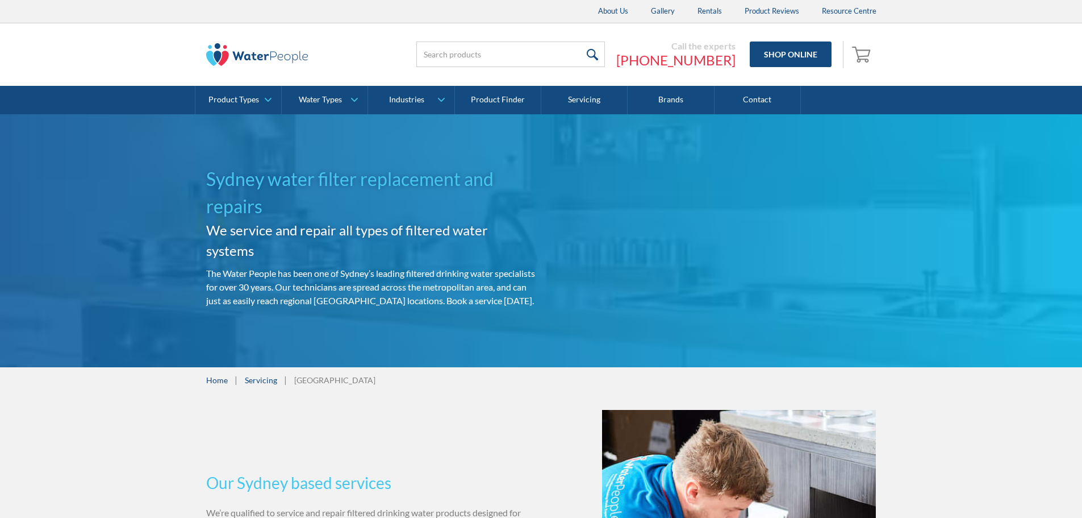 The height and width of the screenshot is (518, 1082). I want to click on a: Brands, so click(671, 100).